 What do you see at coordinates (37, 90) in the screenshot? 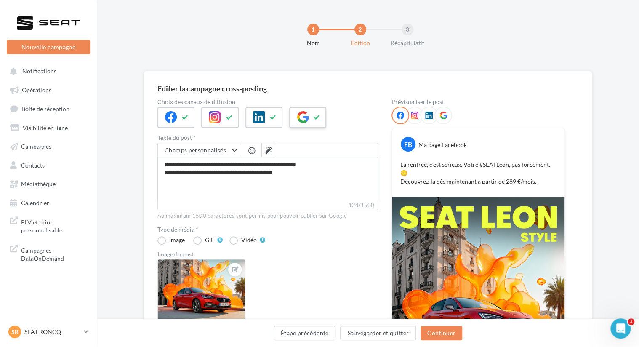
I see `span: Opérations` at bounding box center [37, 90].